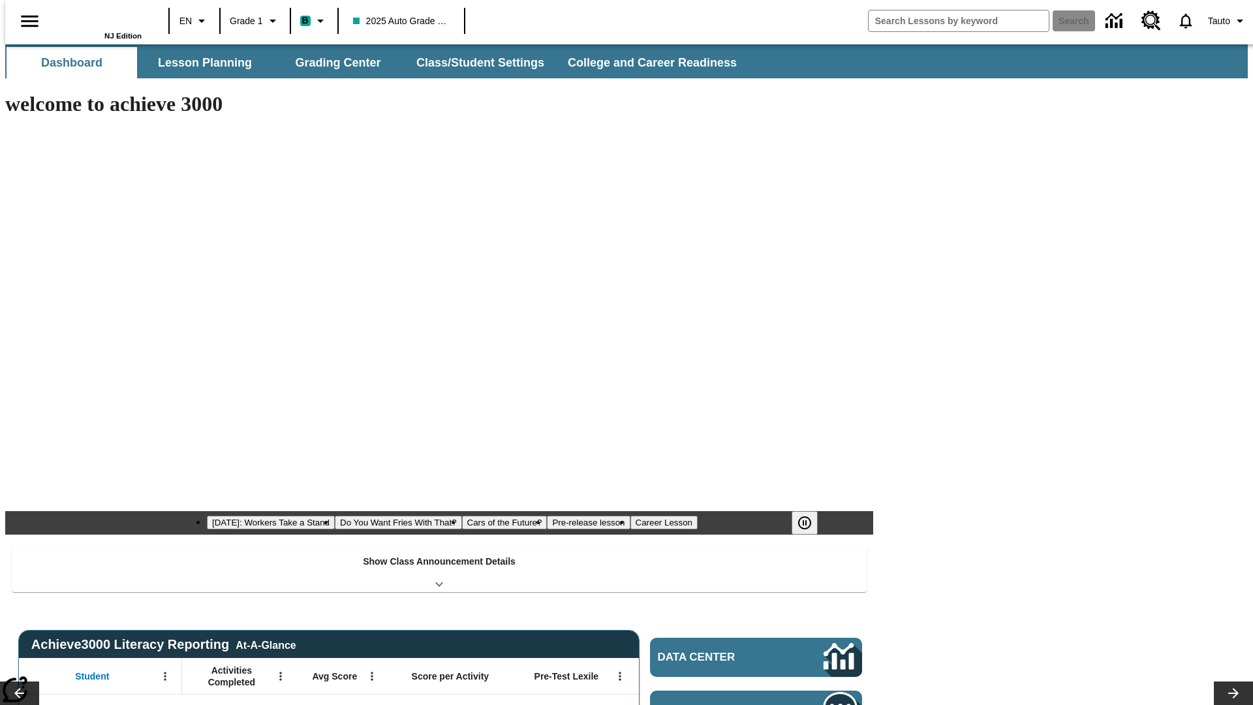 The image size is (1253, 705). Describe the element at coordinates (194, 21) in the screenshot. I see `button: Language: EN, Select a language` at that location.